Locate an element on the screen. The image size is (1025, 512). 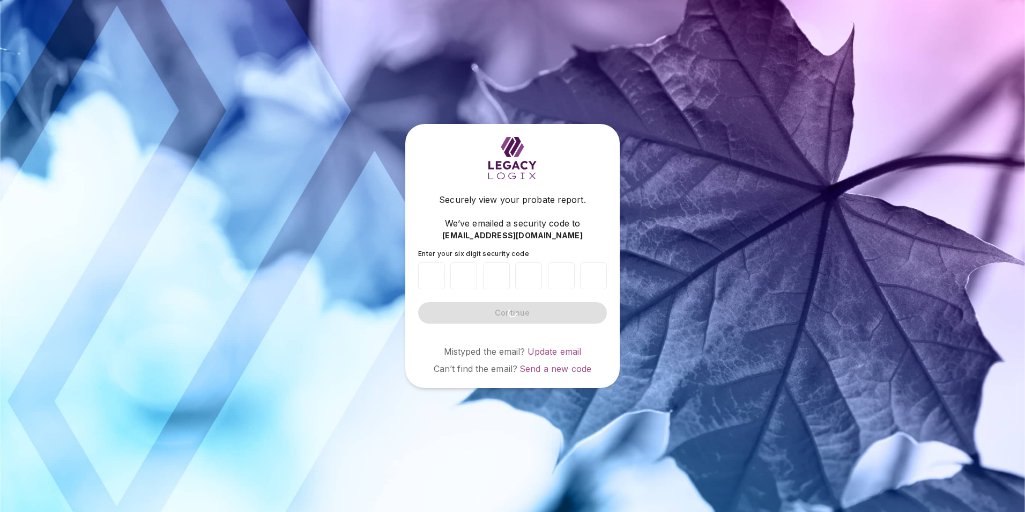
a: Update email is located at coordinates (555, 351).